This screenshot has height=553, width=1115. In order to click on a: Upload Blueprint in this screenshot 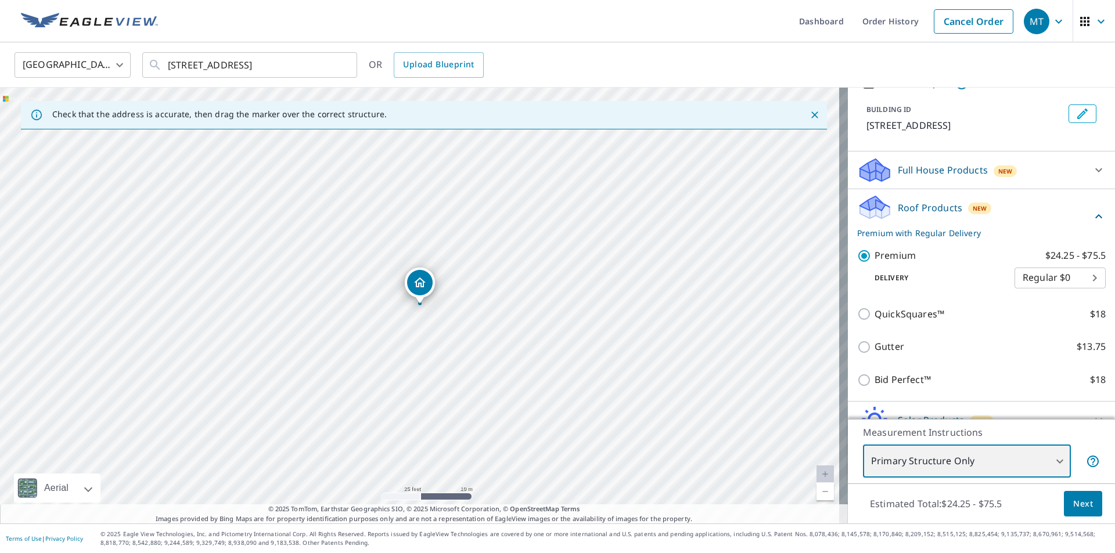, I will do `click(438, 65)`.